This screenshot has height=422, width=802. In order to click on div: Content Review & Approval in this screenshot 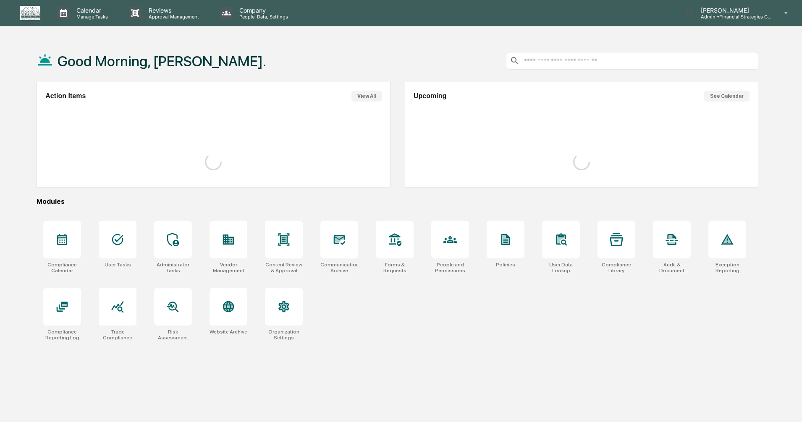, I will do `click(284, 268)`.